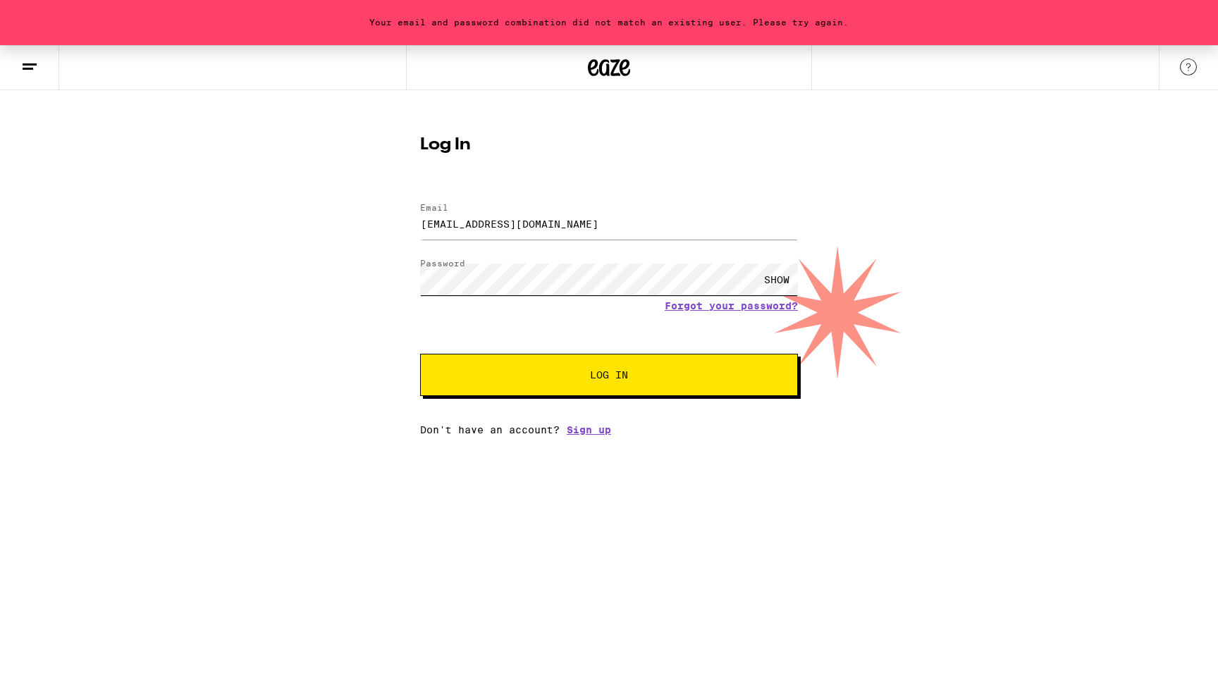 The image size is (1218, 699). I want to click on h1: Log In, so click(609, 145).